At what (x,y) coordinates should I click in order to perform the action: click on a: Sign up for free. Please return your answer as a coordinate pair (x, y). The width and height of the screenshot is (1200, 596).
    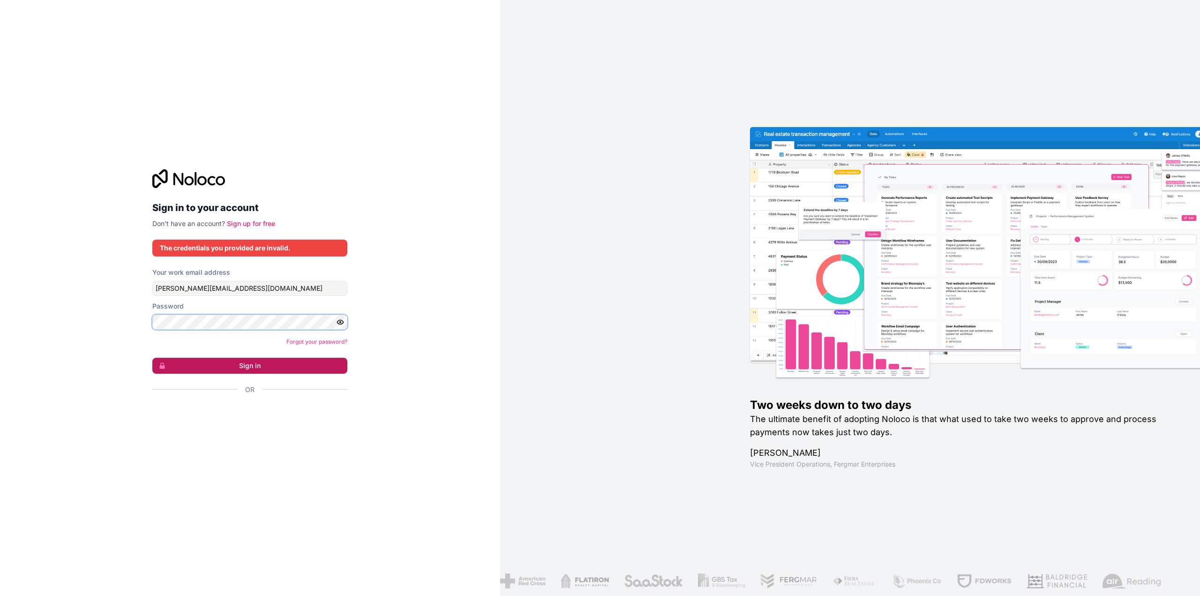
    Looking at the image, I should click on (251, 223).